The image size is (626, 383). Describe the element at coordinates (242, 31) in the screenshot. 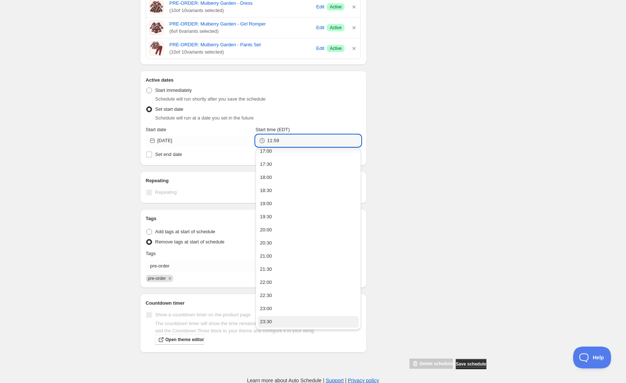

I see `span: ( 6 of 6 variants selected)` at that location.